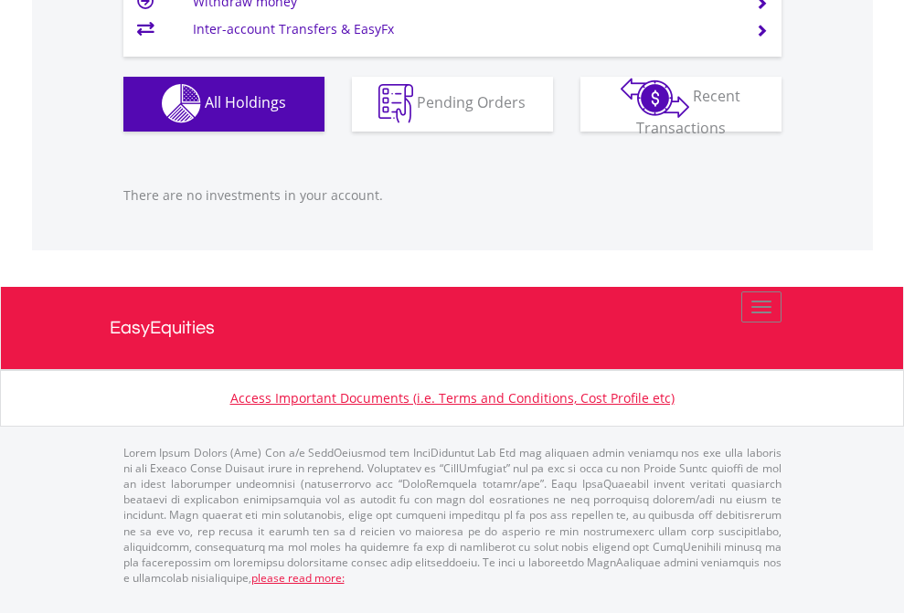 The image size is (904, 613). I want to click on a: Access Important Documents (i.e. Terms and Conditions, Cost Profile etc), so click(452, 397).